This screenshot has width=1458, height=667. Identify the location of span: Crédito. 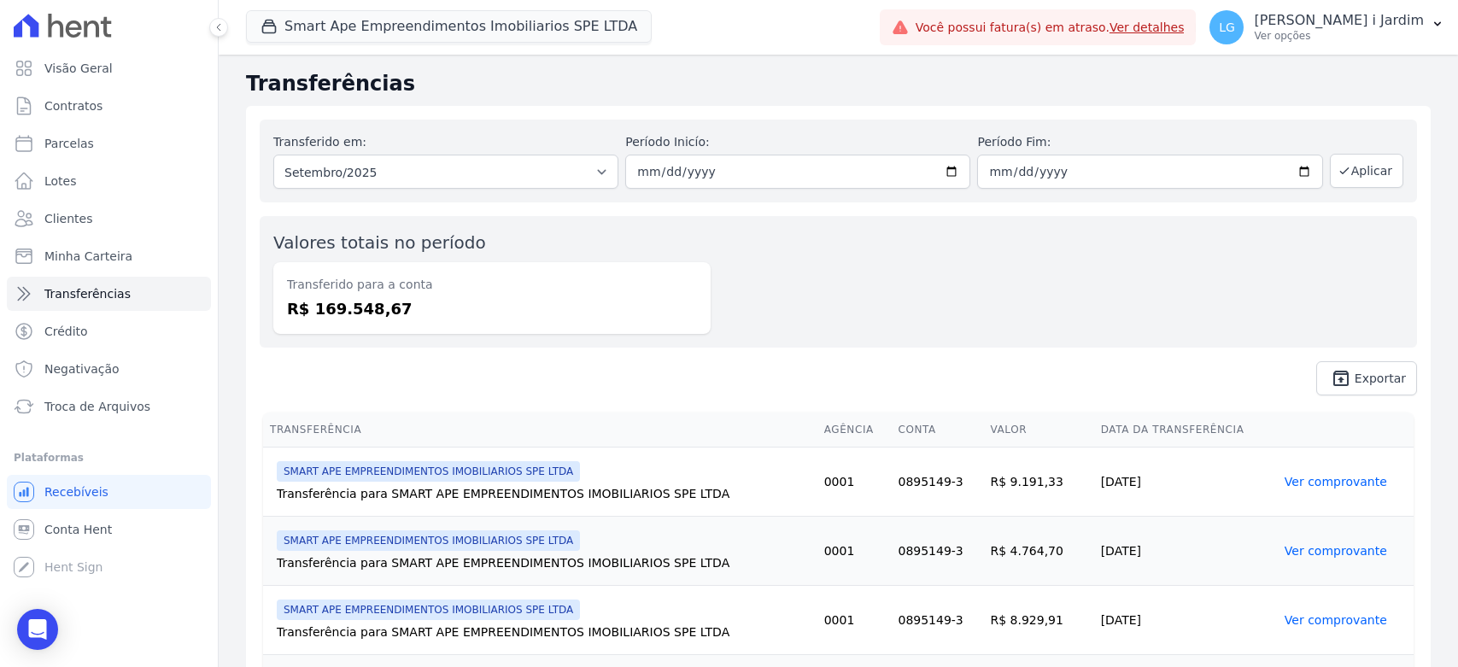
(66, 331).